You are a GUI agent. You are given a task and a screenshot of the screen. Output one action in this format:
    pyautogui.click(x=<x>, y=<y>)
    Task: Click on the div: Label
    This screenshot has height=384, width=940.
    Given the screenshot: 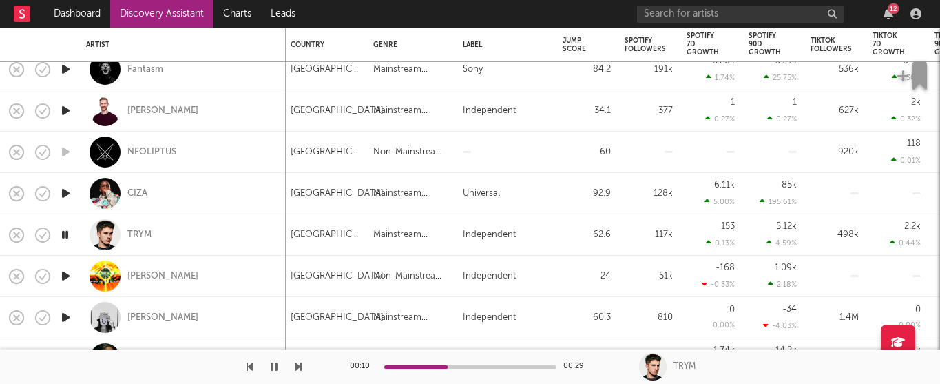 What is the action you would take?
    pyautogui.click(x=502, y=45)
    